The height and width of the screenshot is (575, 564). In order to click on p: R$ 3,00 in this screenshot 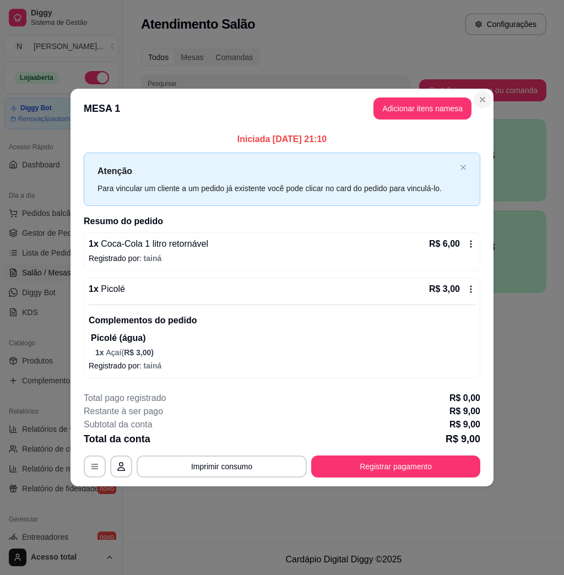, I will do `click(445, 289)`.